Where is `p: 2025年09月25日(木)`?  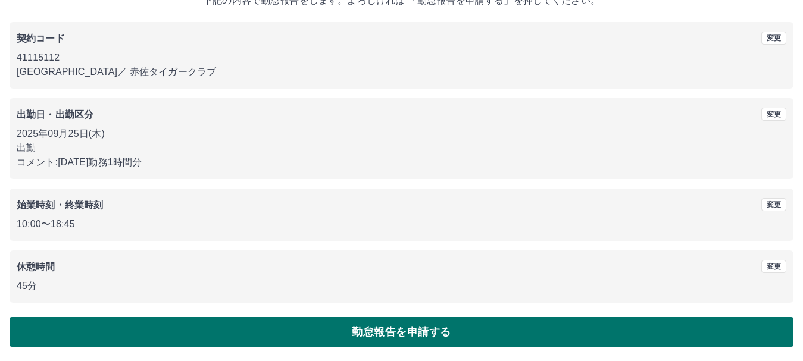 p: 2025年09月25日(木) is located at coordinates (401, 134).